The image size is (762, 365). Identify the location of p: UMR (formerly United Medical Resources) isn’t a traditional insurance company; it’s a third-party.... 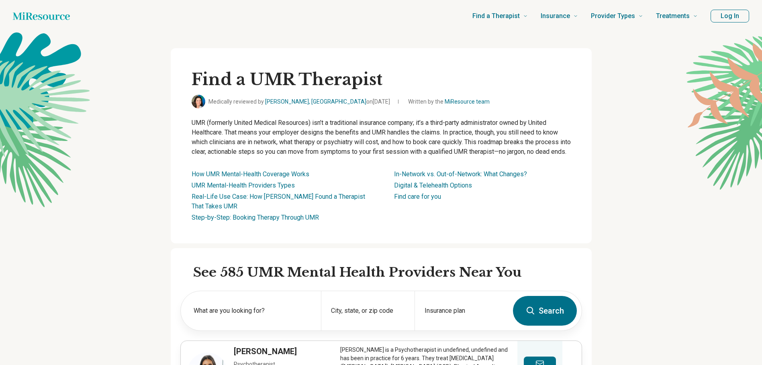
(381, 137).